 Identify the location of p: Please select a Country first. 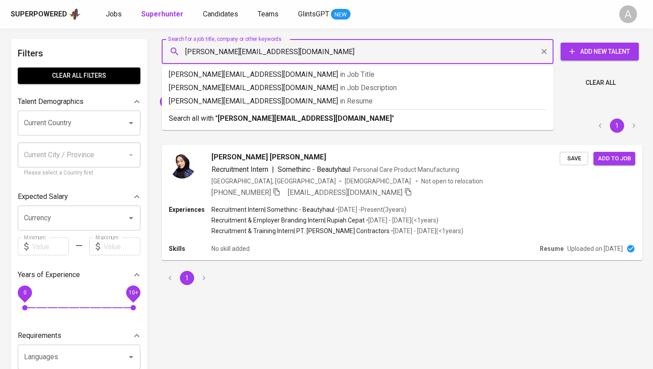
(79, 173).